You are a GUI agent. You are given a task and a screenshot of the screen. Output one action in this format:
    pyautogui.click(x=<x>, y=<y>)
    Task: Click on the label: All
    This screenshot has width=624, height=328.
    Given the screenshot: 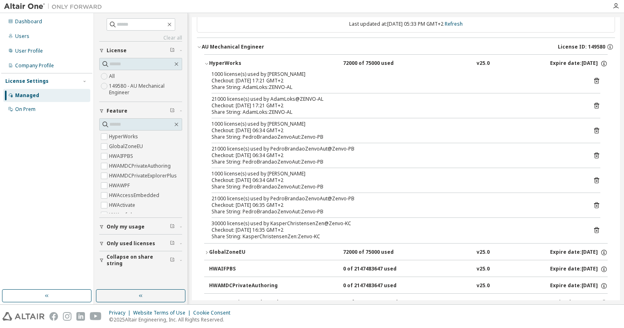 What is the action you would take?
    pyautogui.click(x=113, y=76)
    